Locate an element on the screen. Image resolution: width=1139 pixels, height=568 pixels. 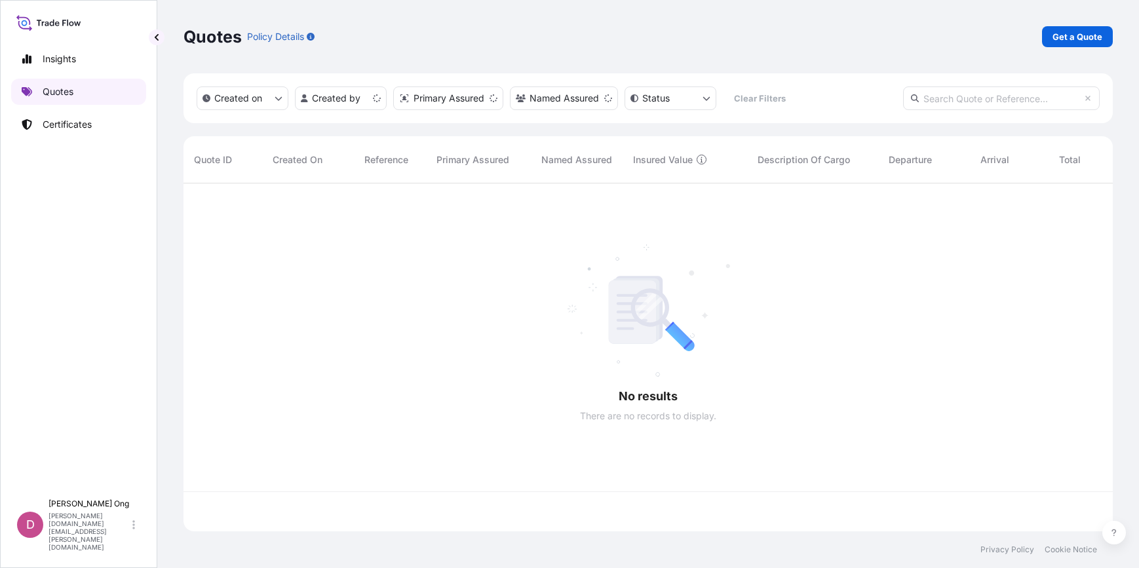
p: Get a Quote is located at coordinates (1077, 37).